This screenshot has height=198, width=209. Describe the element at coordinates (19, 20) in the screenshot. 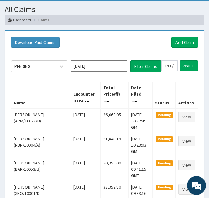

I see `a: Dashboard` at that location.